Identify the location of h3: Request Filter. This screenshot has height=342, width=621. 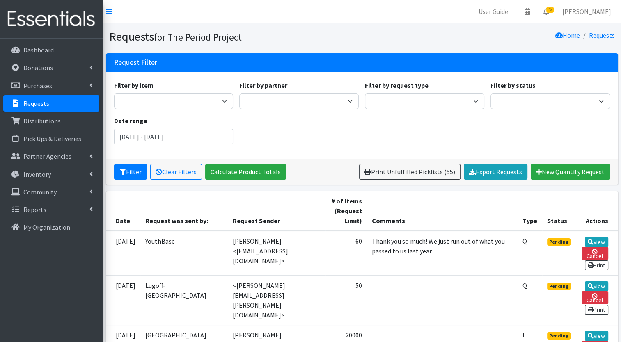
(135, 62).